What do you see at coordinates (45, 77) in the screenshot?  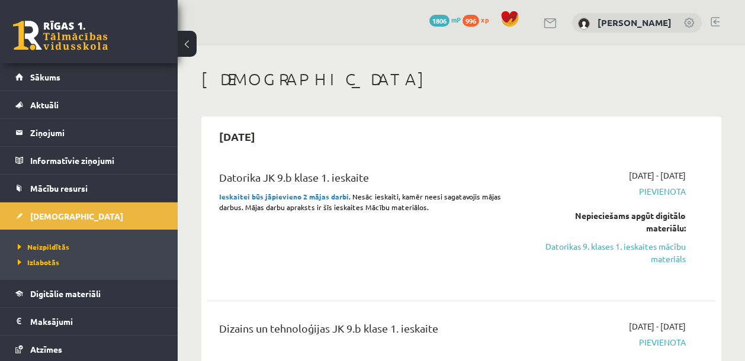 I see `span: Sākums` at bounding box center [45, 77].